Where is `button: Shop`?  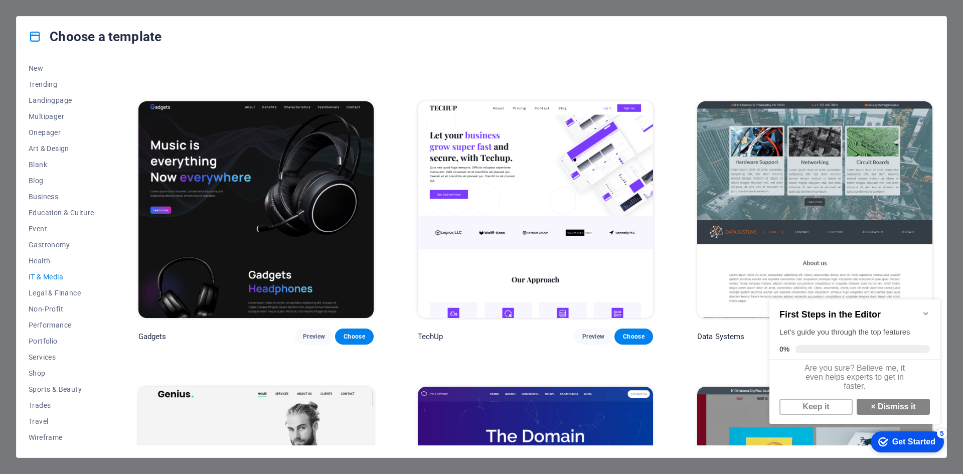
button: Shop is located at coordinates (61, 373).